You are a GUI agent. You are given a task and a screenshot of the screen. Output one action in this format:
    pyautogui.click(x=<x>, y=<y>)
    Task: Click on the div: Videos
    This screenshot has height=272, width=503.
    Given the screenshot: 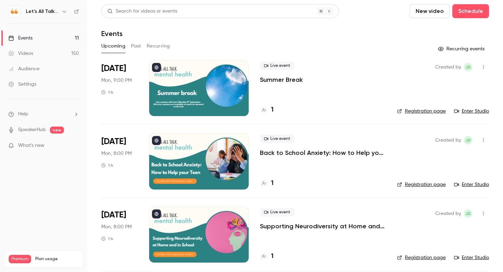 What is the action you would take?
    pyautogui.click(x=21, y=53)
    